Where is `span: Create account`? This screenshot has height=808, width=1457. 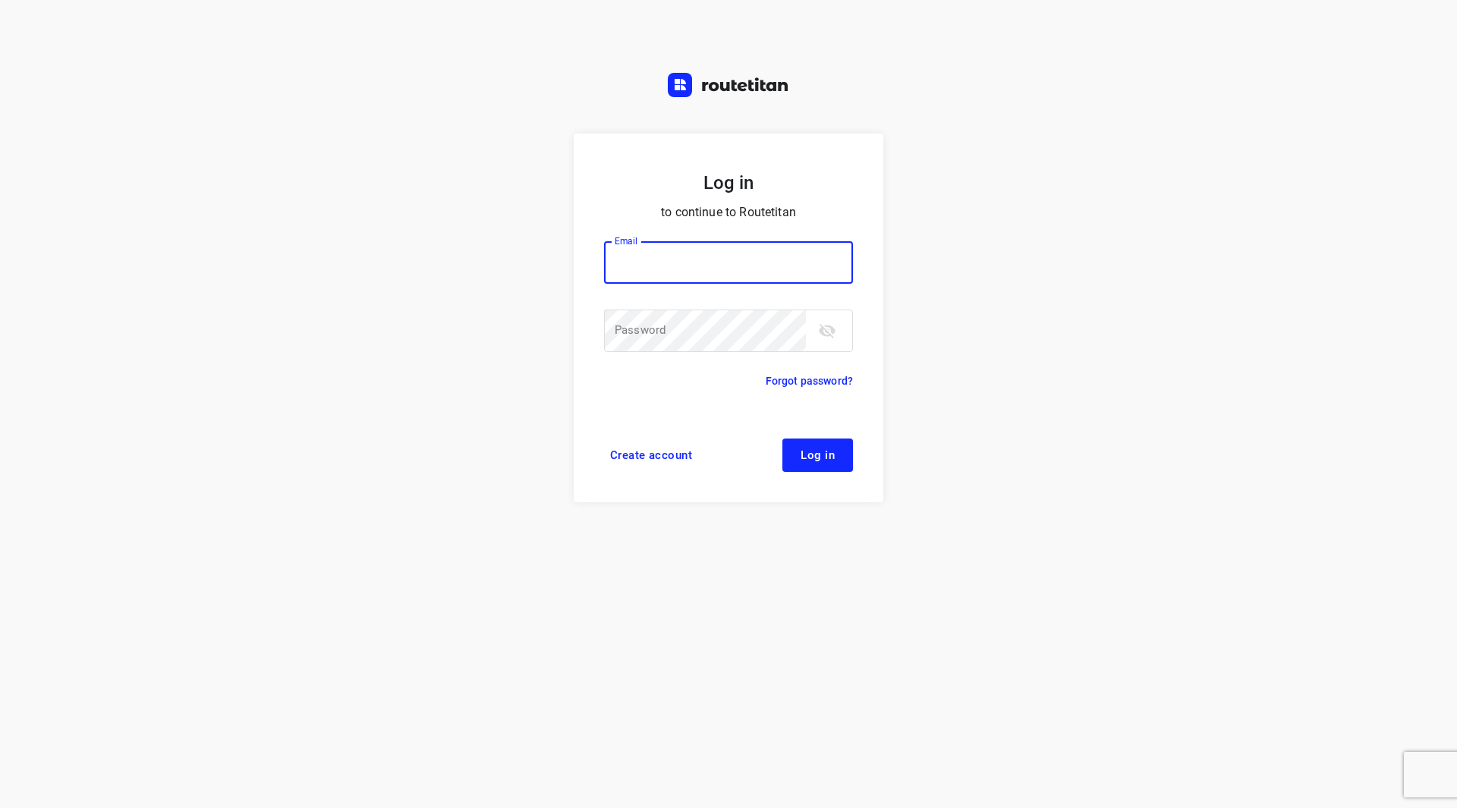
span: Create account is located at coordinates (651, 455).